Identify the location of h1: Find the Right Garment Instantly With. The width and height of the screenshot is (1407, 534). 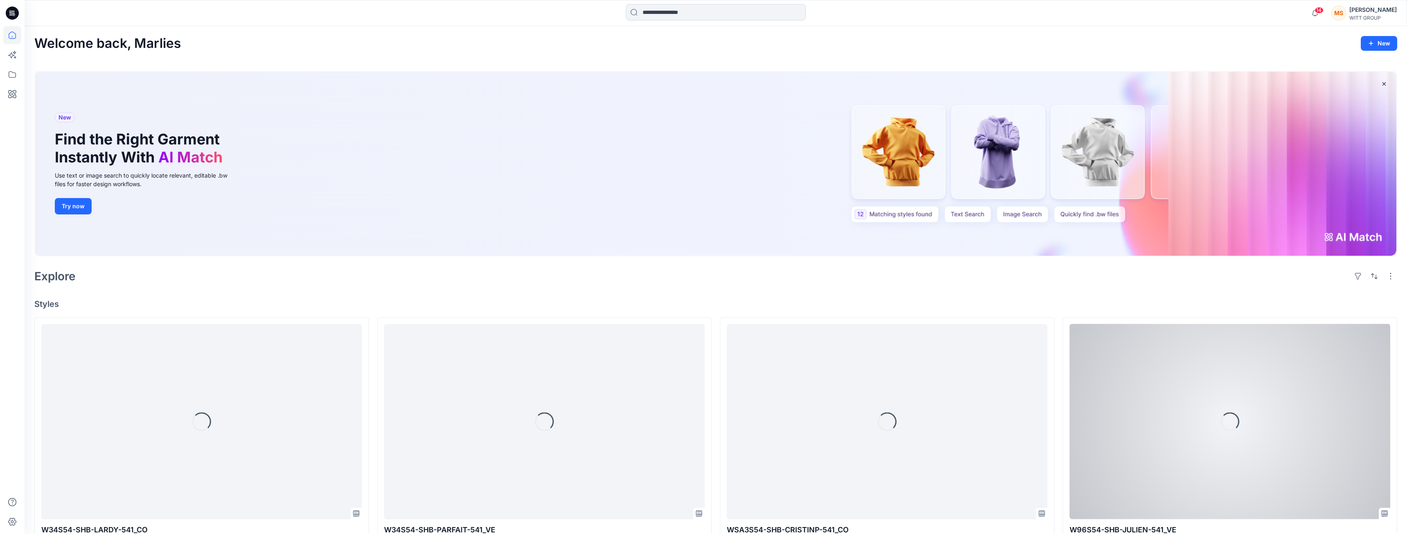
(141, 148).